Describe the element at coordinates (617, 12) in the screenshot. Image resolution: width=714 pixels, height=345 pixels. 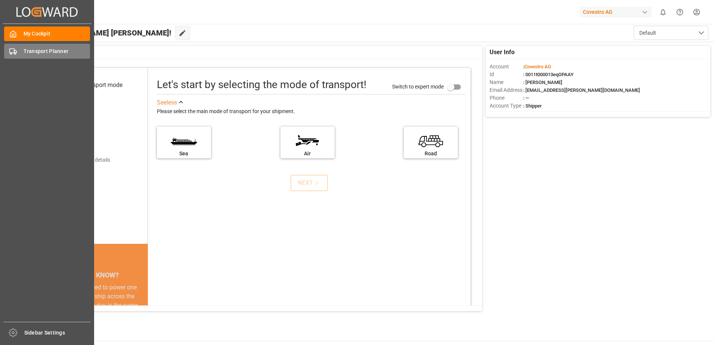
I see `button: Covestro AG` at that location.